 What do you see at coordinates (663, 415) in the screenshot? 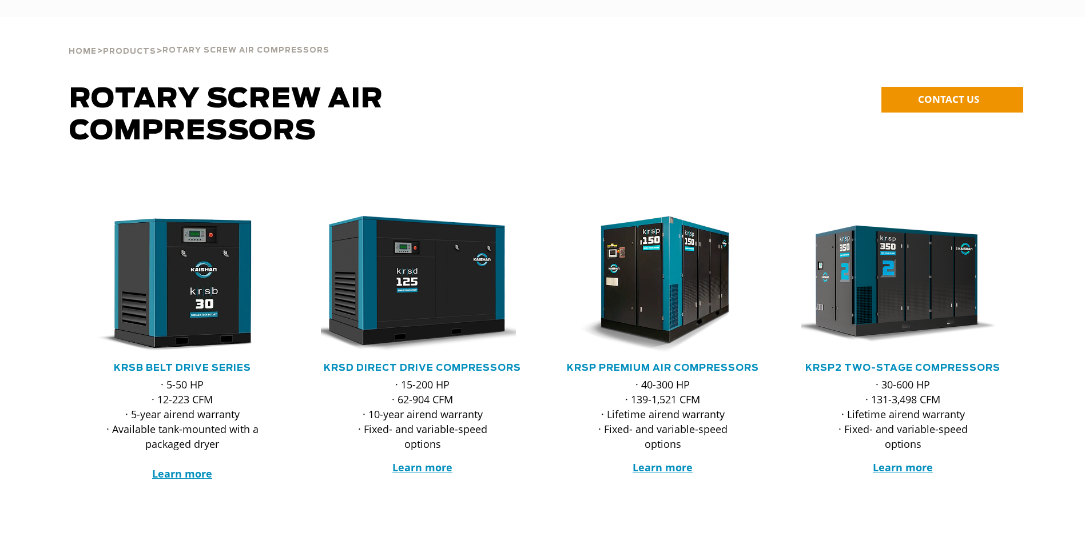
I see `p: · 40-300 HP · 139-1,521 CFM · Lifetime airend warranty · Fixed- and variable-speed options` at bounding box center [663, 415].